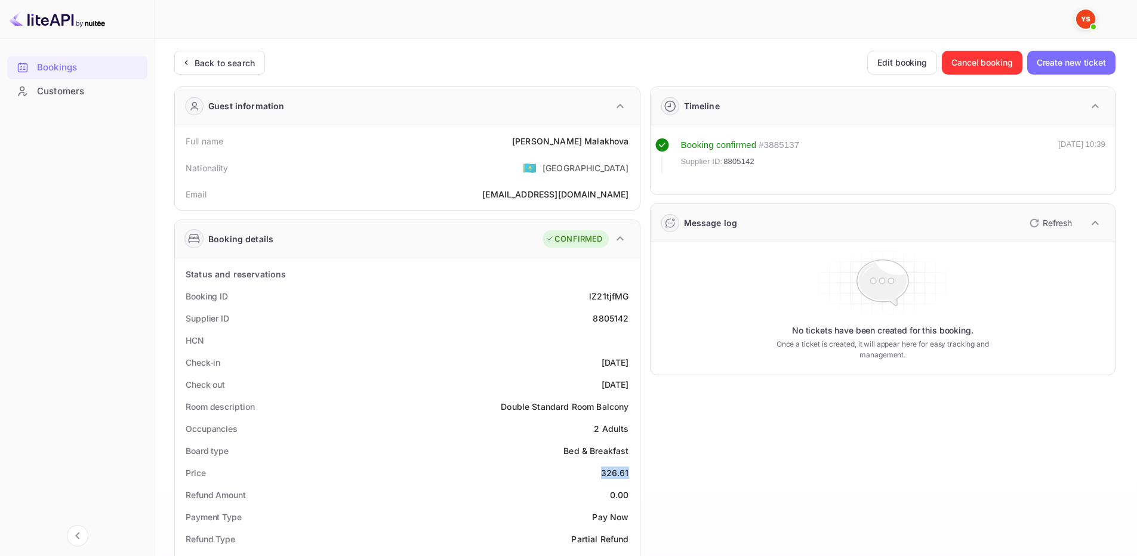 The width and height of the screenshot is (1137, 556). What do you see at coordinates (205, 384) in the screenshot?
I see `div: Check out` at bounding box center [205, 384].